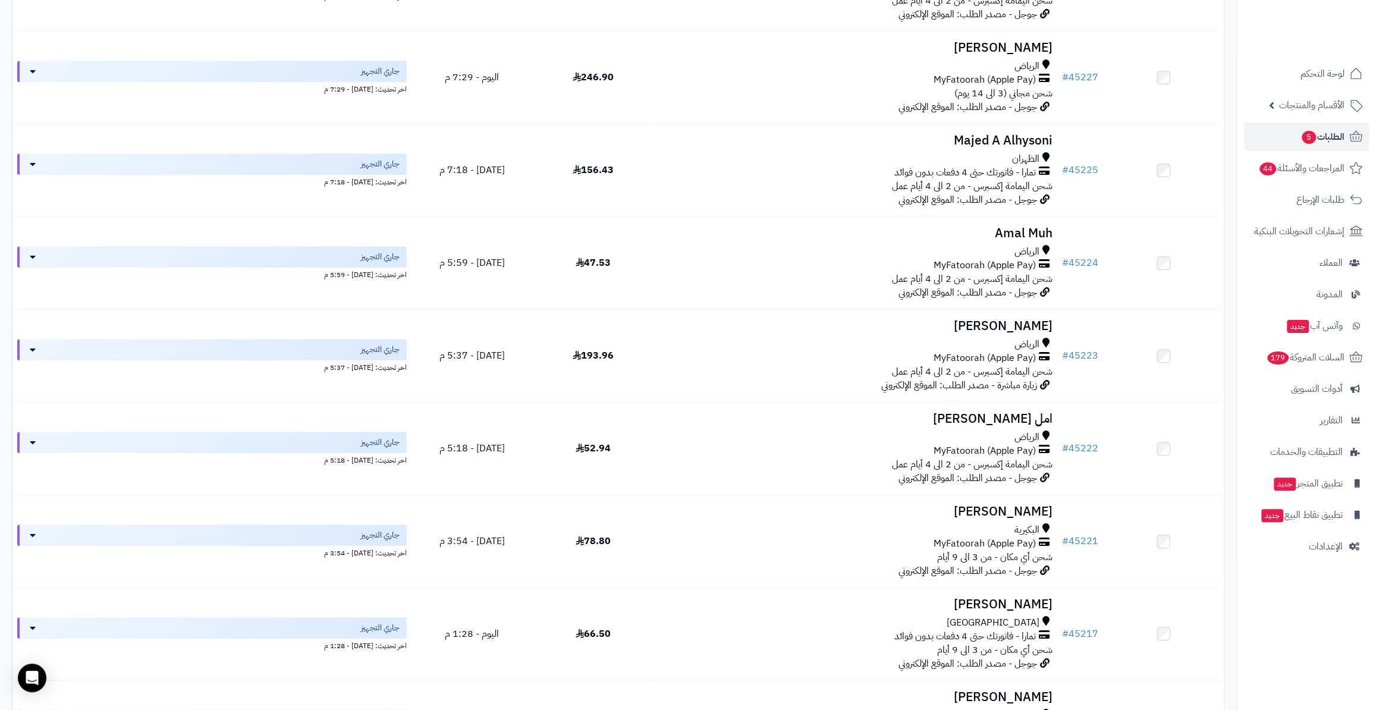 This screenshot has height=710, width=1376. What do you see at coordinates (1307, 452) in the screenshot?
I see `a: التطبيقات والخدمات` at bounding box center [1307, 452].